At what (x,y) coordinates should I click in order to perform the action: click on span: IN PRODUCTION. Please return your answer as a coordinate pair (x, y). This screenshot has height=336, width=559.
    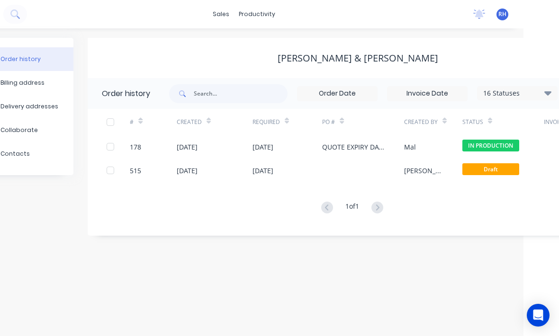
    Looking at the image, I should click on (491, 145).